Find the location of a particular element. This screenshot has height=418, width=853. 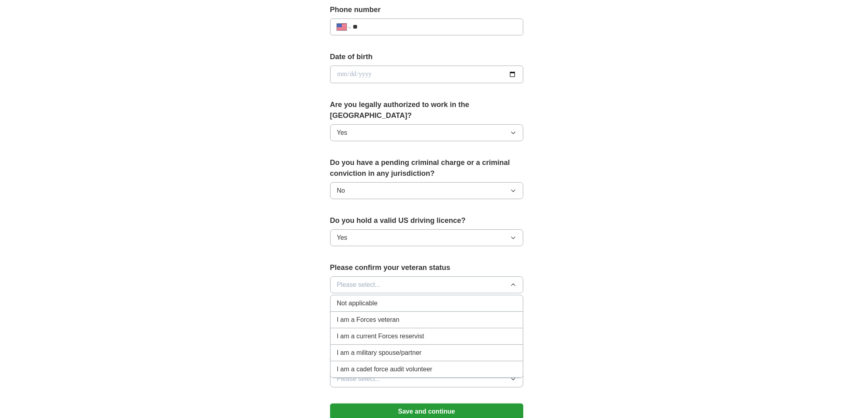

span: Not applicable is located at coordinates (357, 303).